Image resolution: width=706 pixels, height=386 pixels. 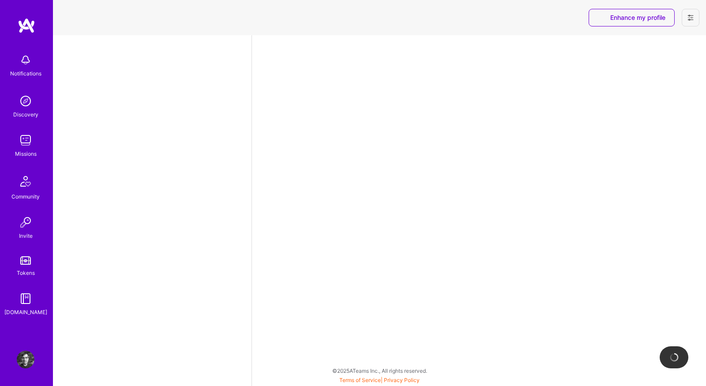 I want to click on img: loading, so click(x=673, y=357).